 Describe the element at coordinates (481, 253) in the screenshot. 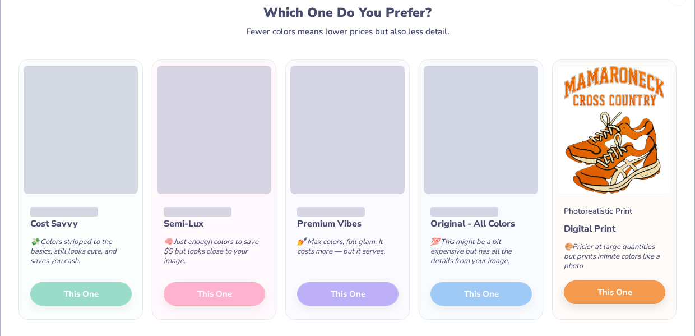

I see `div: This might be a bit expensive but has all the details from your image.` at that location.